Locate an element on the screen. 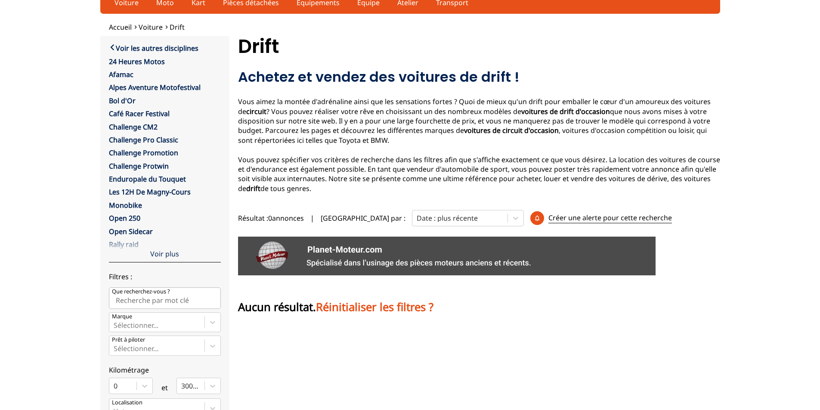  p: Vous aimez la montée d'adrénaline ainsi que les sensations fortes ? Quoi de mieux qu'un drift pou... is located at coordinates (479, 145).